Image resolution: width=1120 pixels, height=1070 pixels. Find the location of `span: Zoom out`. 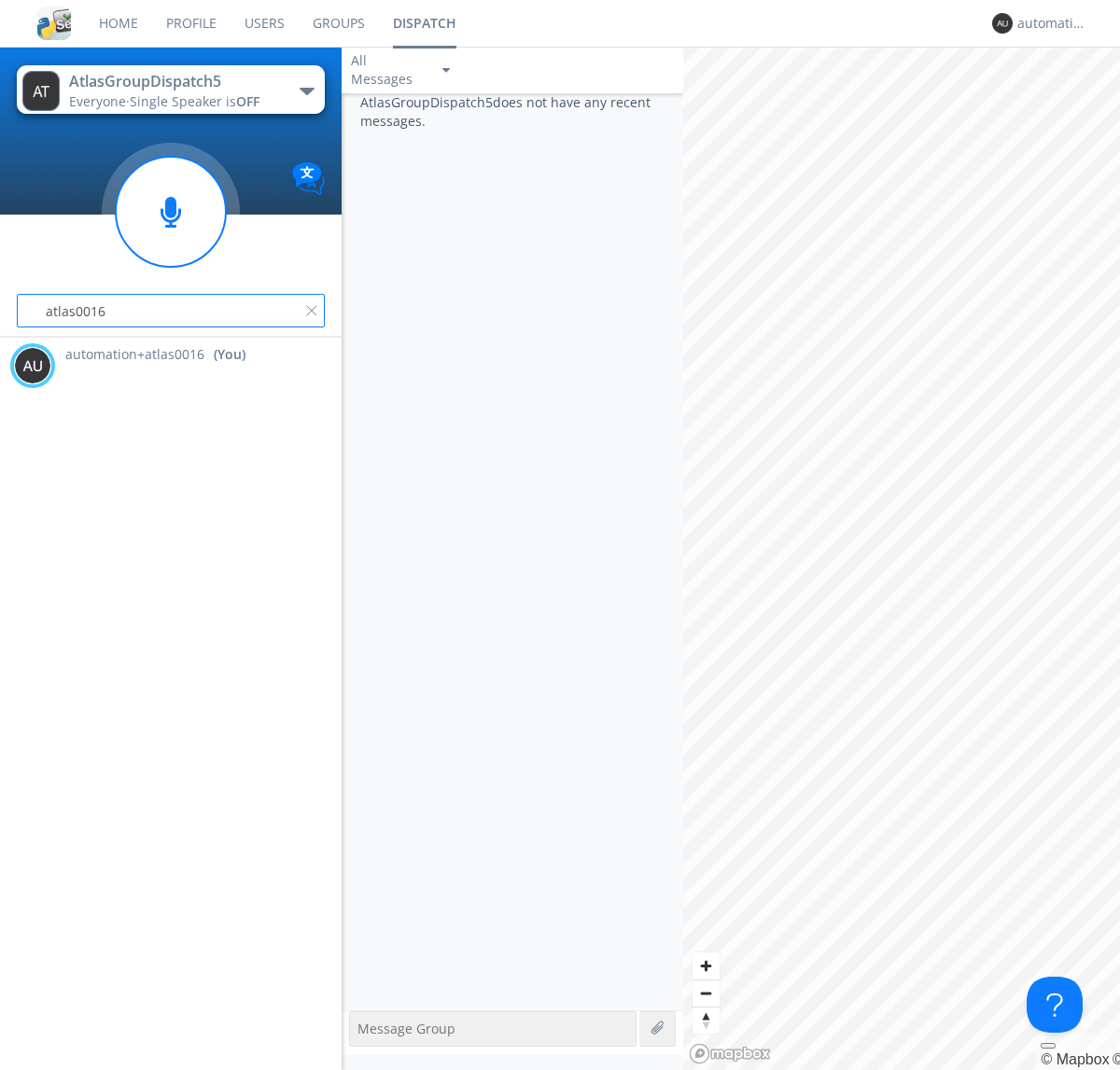

span: Zoom out is located at coordinates (705, 994).